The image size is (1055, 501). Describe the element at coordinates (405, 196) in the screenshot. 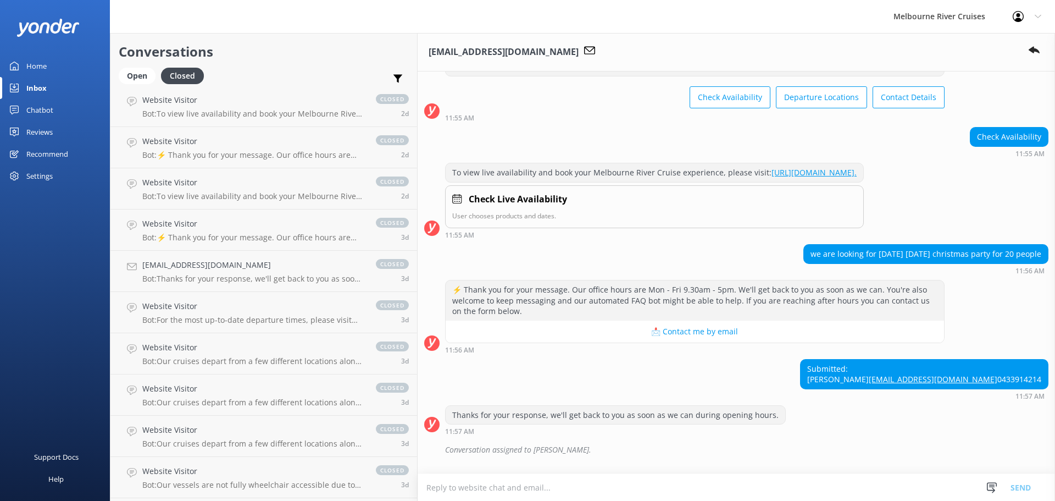

I see `span: Sep 13 2025 02:59pm (UTC +10:00) Australia/Sydney` at that location.